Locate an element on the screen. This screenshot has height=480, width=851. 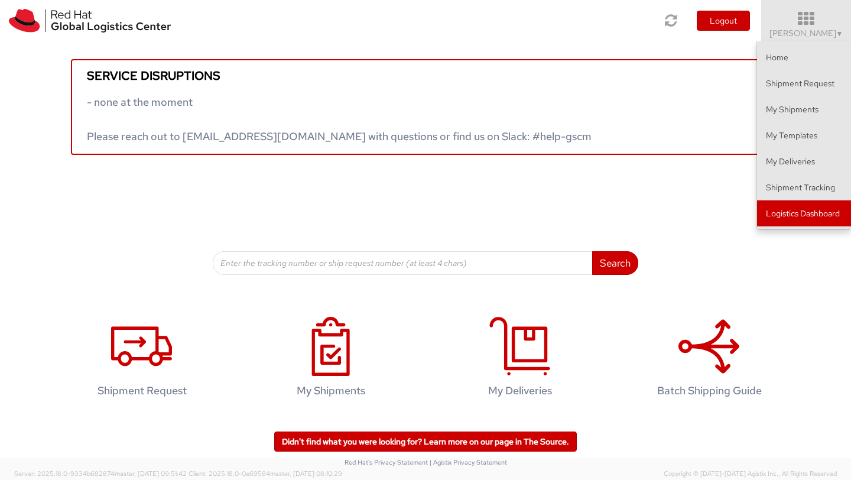
span: Server: 2025.18.0-9334b682874 is located at coordinates (100, 473).